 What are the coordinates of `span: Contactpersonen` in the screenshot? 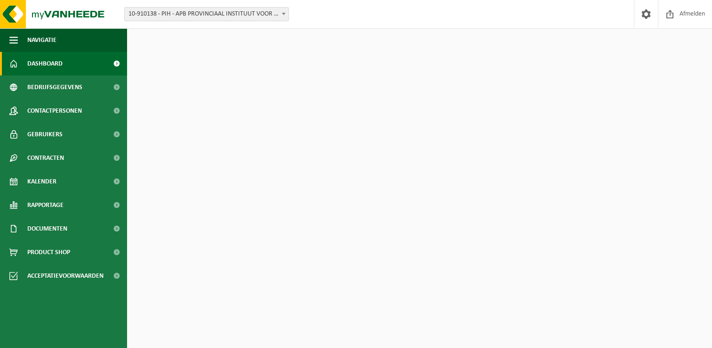 It's located at (55, 111).